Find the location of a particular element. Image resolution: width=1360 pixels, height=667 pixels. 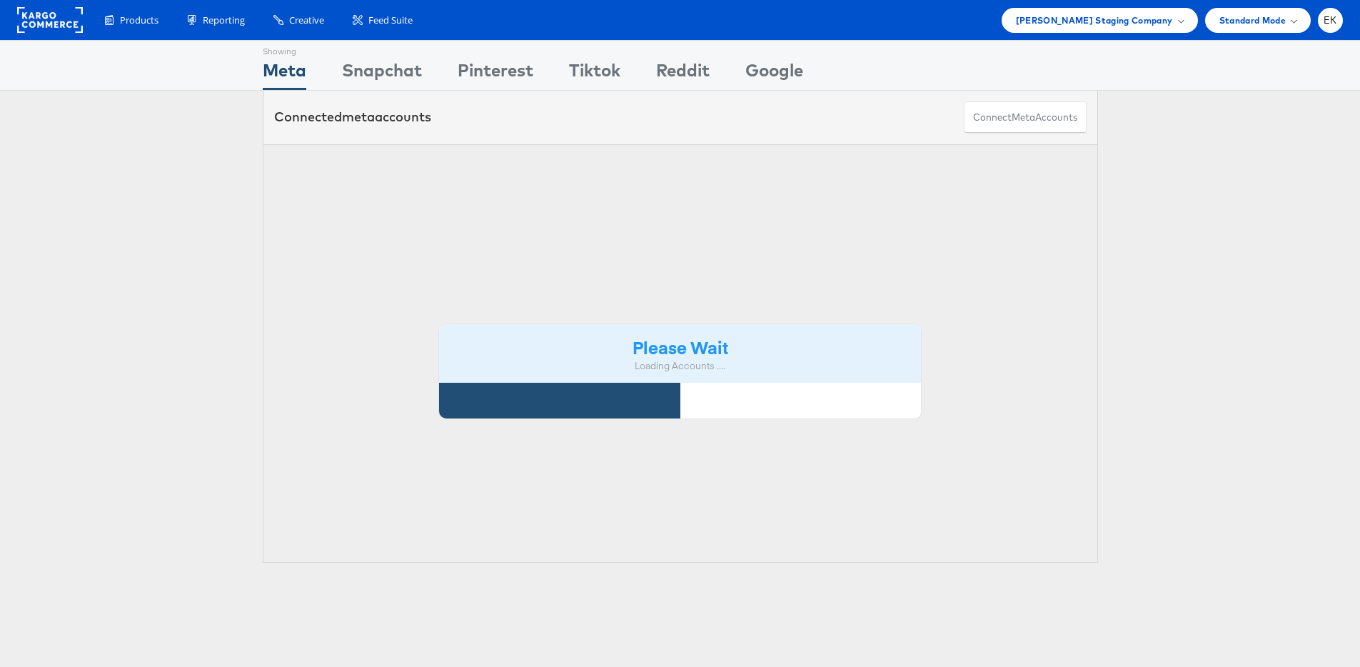

div: Loading Accounts .... is located at coordinates (680, 366).